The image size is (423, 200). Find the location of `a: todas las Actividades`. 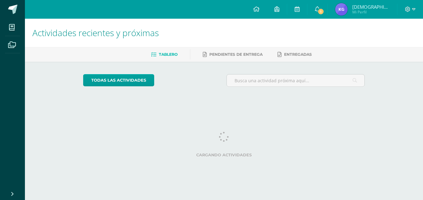

a: todas las Actividades is located at coordinates (119, 80).